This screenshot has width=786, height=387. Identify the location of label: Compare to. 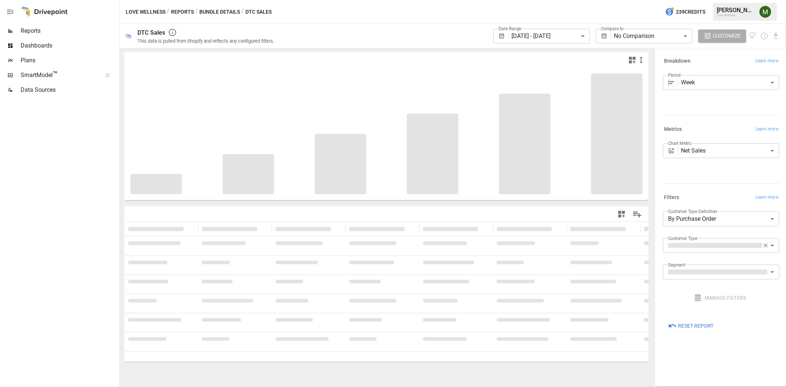
(613, 28).